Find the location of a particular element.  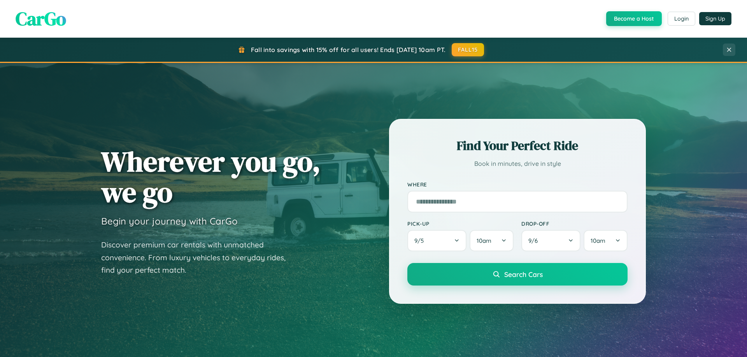

button: FALL15 is located at coordinates (468, 50).